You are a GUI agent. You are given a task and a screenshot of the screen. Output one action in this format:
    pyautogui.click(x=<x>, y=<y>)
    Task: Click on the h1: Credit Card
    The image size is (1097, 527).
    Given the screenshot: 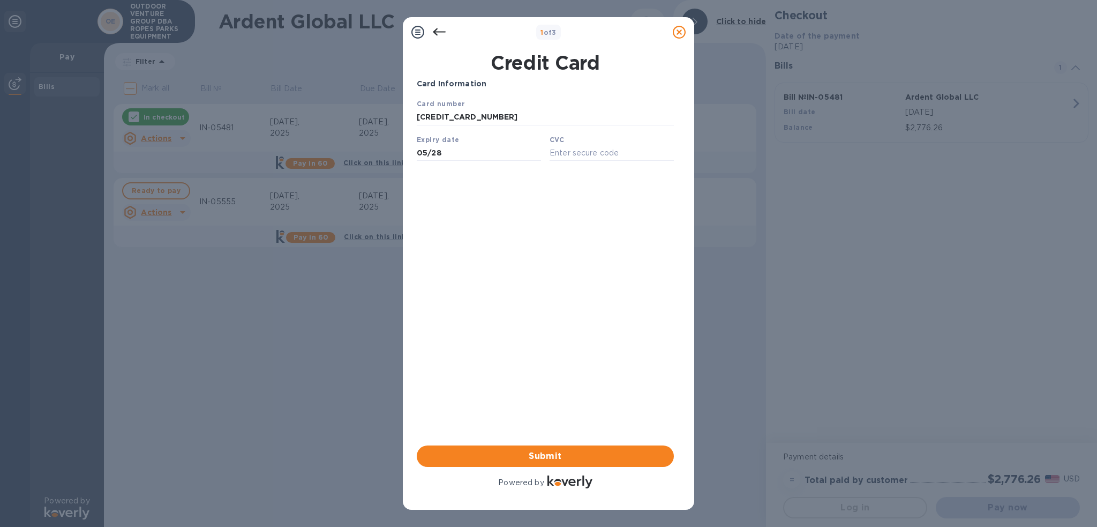 What is the action you would take?
    pyautogui.click(x=545, y=63)
    